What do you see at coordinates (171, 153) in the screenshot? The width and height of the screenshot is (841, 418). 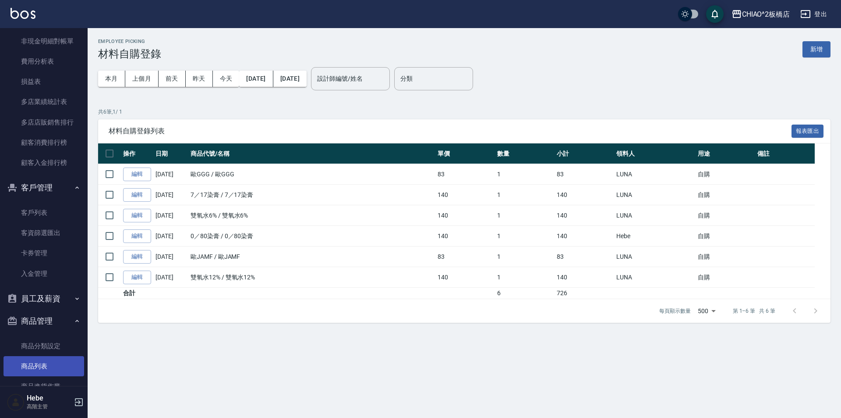 I see `th: 日期` at bounding box center [171, 153].